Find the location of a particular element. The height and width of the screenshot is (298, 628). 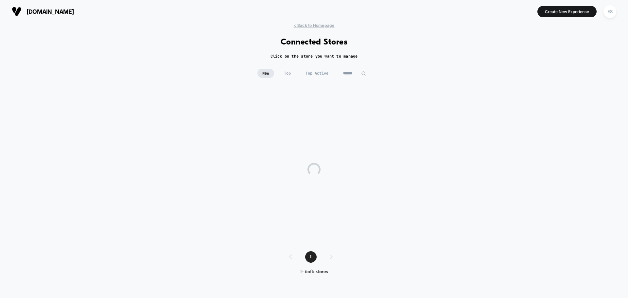

img: Visually logo is located at coordinates (17, 11).